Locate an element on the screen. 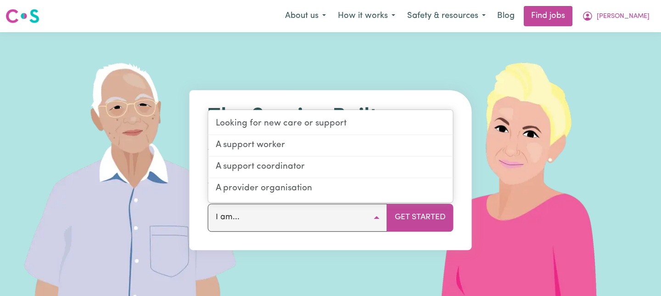  button: Get Started is located at coordinates (420, 217).